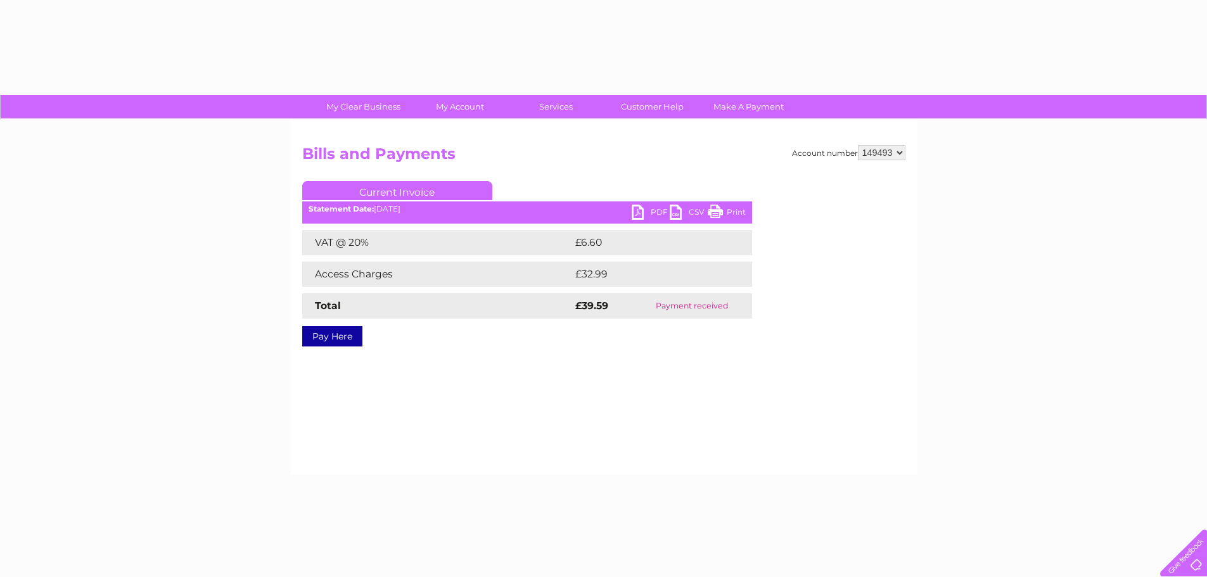 The image size is (1207, 577). I want to click on a: Current Invoice, so click(397, 191).